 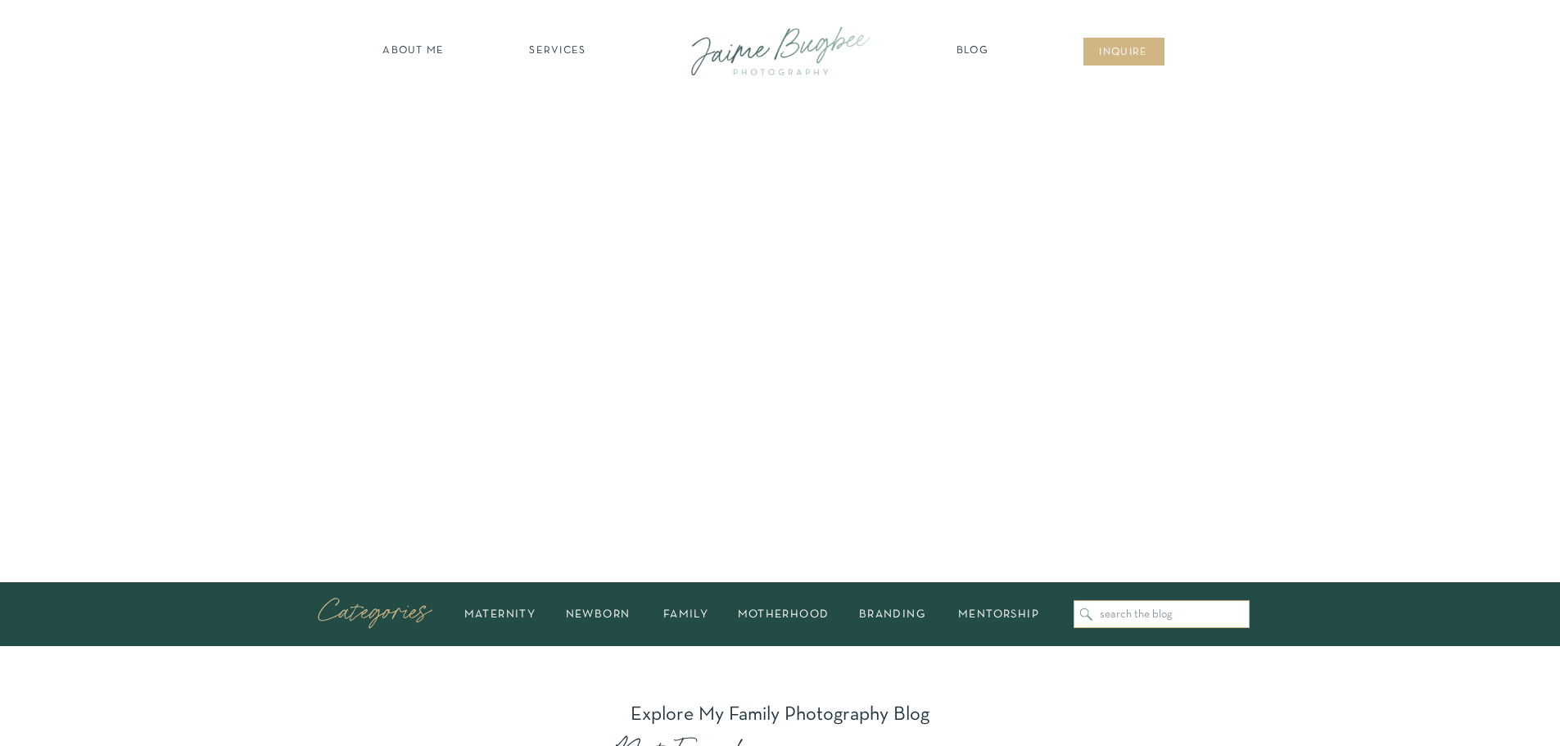 What do you see at coordinates (784, 614) in the screenshot?
I see `a: motherhood` at bounding box center [784, 614].